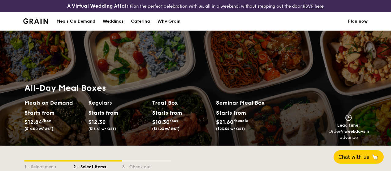 The height and width of the screenshot is (171, 391). Describe the element at coordinates (146, 165) in the screenshot. I see `div: 3 - Check out` at that location.